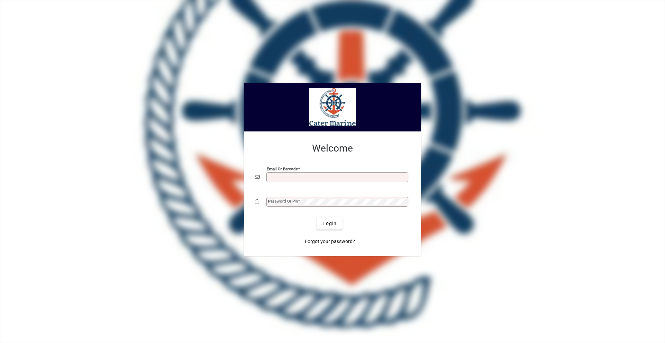  What do you see at coordinates (282, 169) in the screenshot?
I see `mat-label: Email or Barcode` at bounding box center [282, 169].